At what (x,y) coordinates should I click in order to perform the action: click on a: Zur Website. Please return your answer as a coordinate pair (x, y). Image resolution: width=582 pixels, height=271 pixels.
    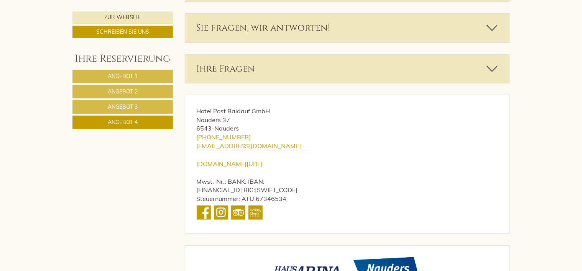
    Looking at the image, I should click on (123, 18).